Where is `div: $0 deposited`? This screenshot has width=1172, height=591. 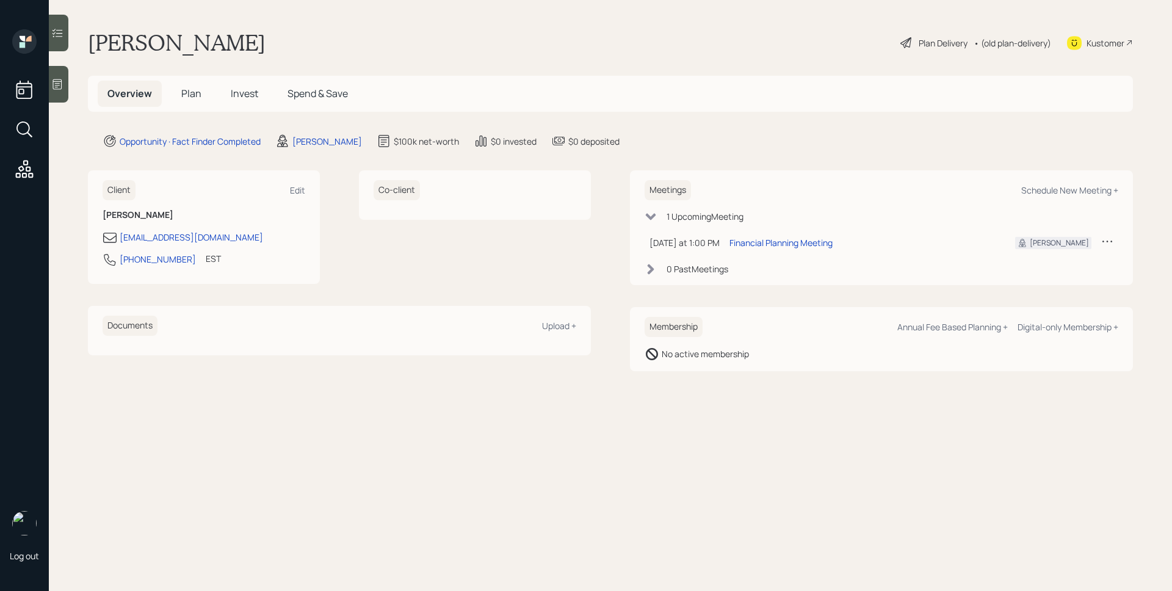
div: $0 deposited is located at coordinates (594, 141).